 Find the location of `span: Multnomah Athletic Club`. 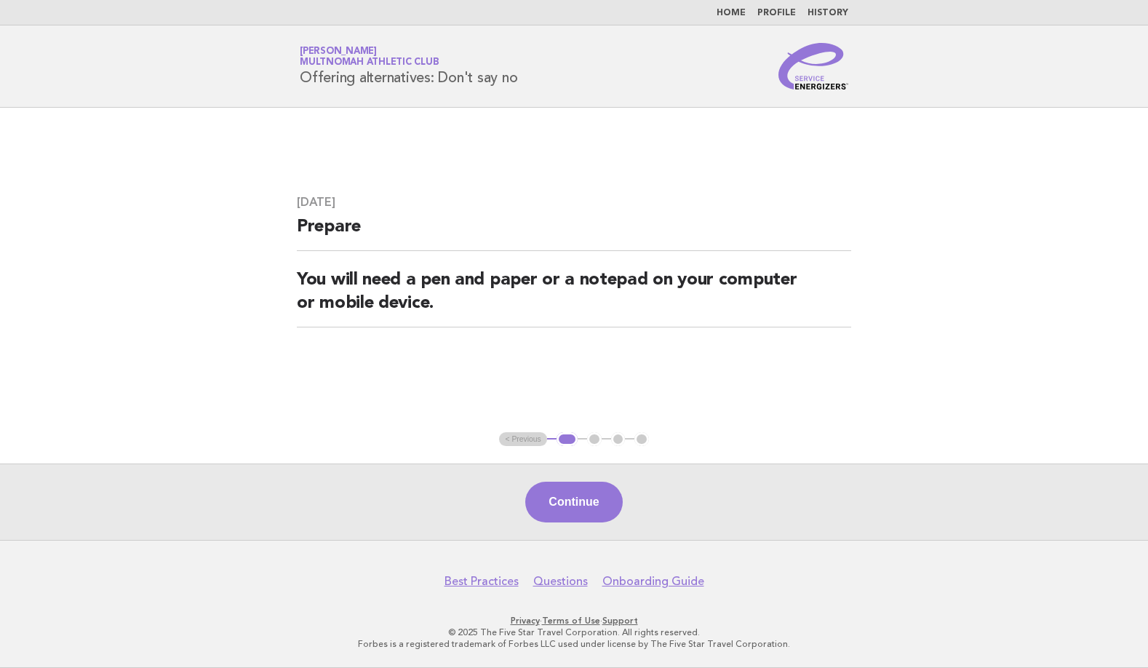

span: Multnomah Athletic Club is located at coordinates (369, 63).